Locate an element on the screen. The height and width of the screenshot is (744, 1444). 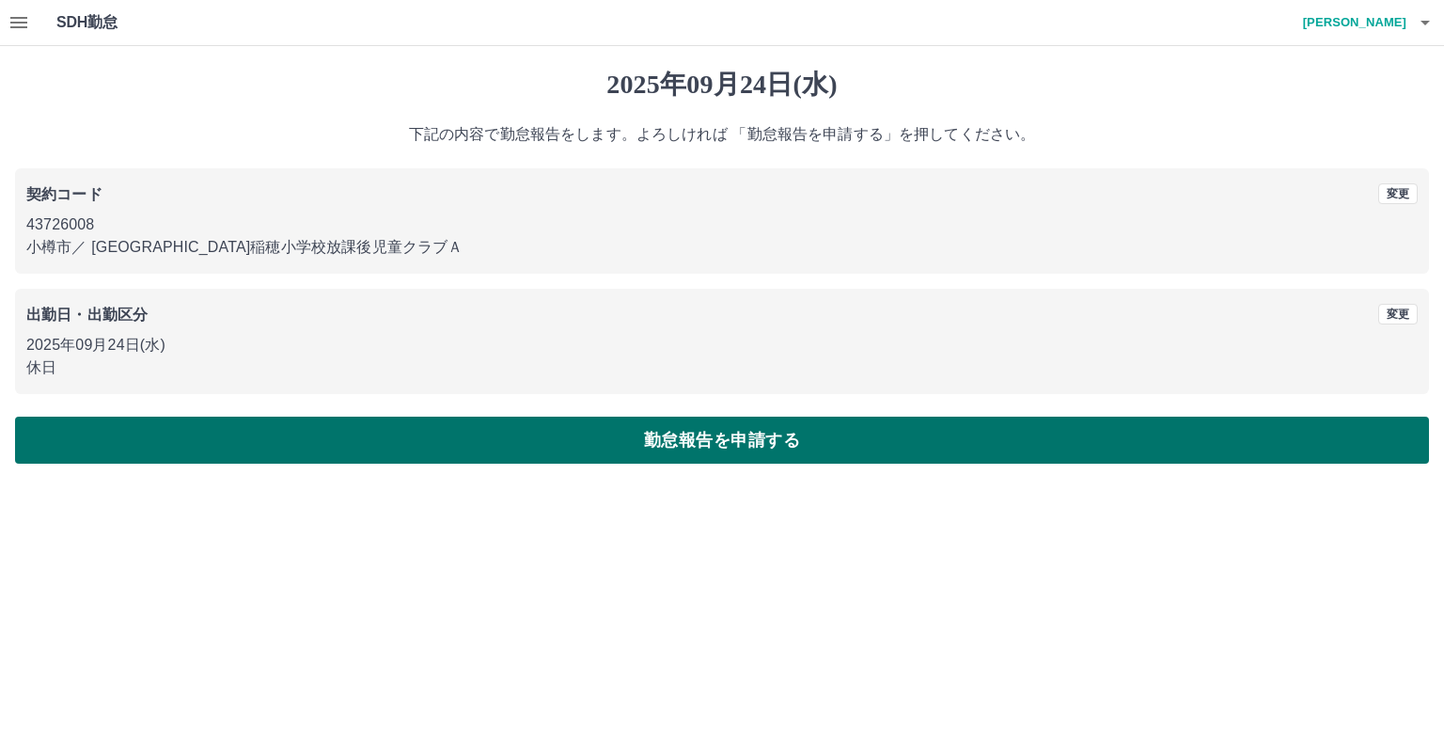
b: 契約コード is located at coordinates (64, 194).